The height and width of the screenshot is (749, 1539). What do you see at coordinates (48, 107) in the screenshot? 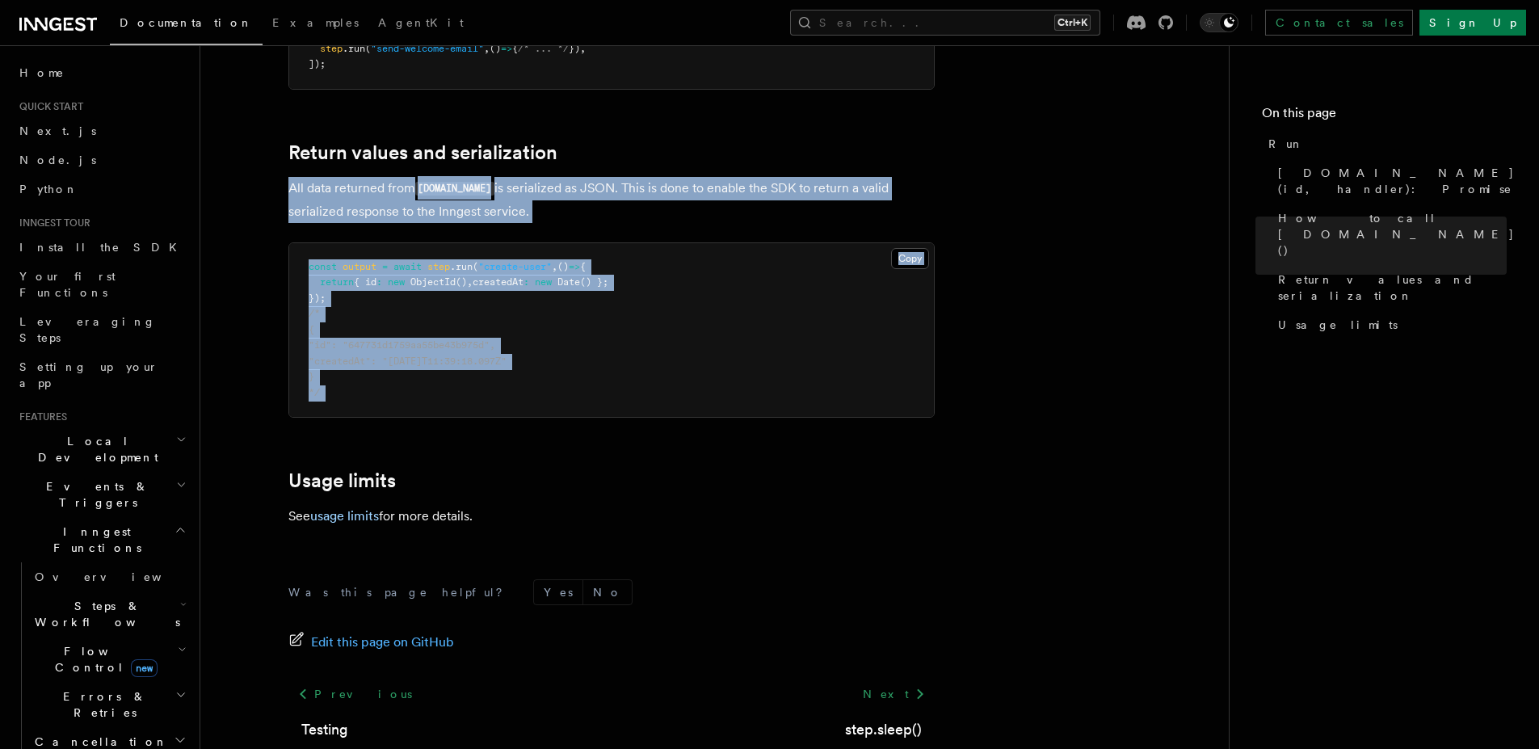
I see `span: Quick start` at bounding box center [48, 107].